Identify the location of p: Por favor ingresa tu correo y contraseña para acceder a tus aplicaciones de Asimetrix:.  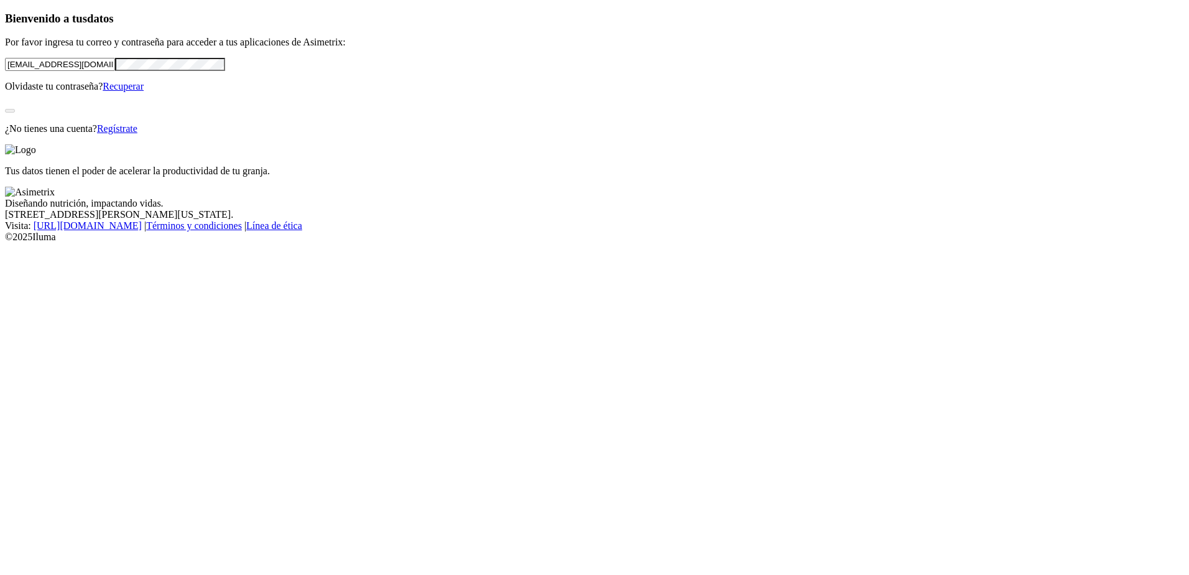
(595, 42).